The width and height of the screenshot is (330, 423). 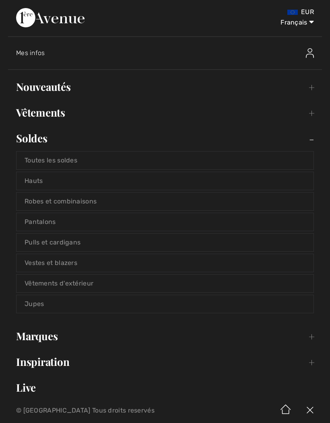 I want to click on a: Vêtements d'extérieur, so click(x=165, y=284).